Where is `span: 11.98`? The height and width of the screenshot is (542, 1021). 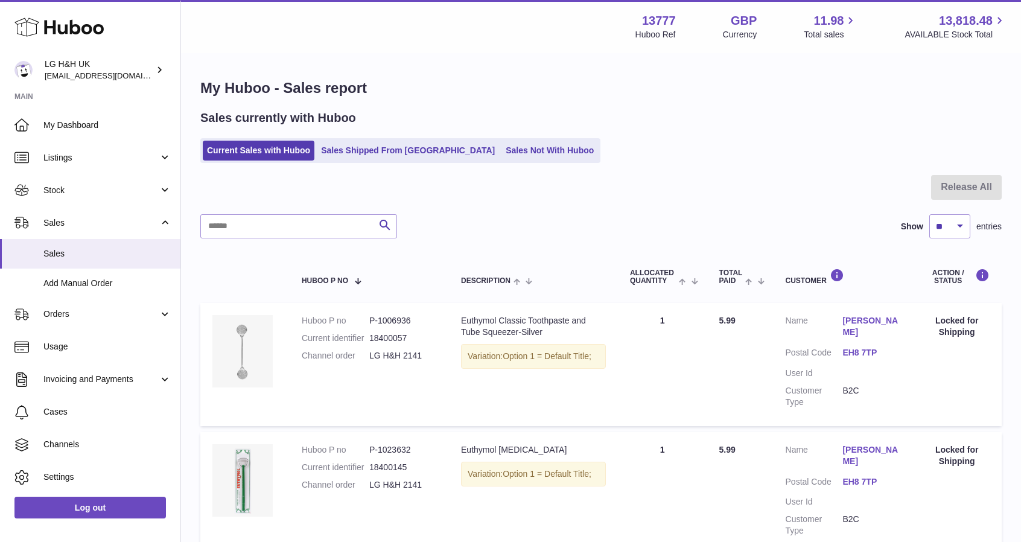
span: 11.98 is located at coordinates (828, 21).